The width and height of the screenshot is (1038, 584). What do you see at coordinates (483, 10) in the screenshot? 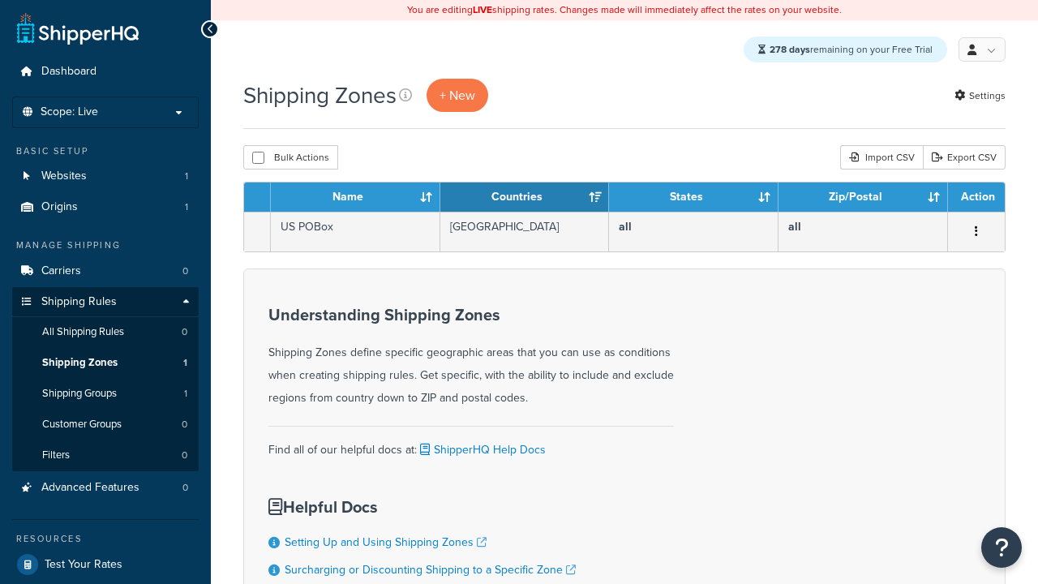
I see `b: LIVE` at bounding box center [483, 10].